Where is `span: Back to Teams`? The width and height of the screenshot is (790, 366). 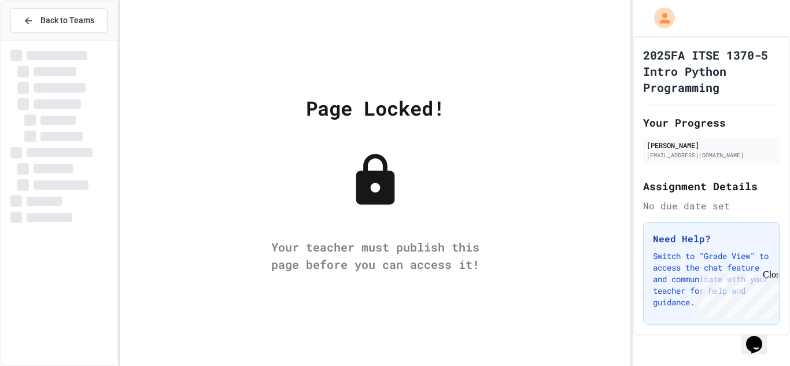 span: Back to Teams is located at coordinates (67, 20).